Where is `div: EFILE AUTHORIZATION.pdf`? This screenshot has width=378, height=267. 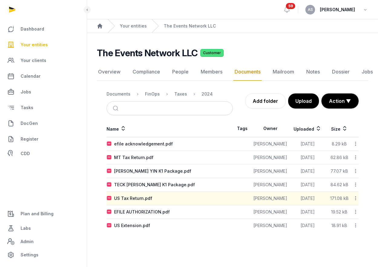
div: EFILE AUTHORIZATION.pdf is located at coordinates (142, 212).